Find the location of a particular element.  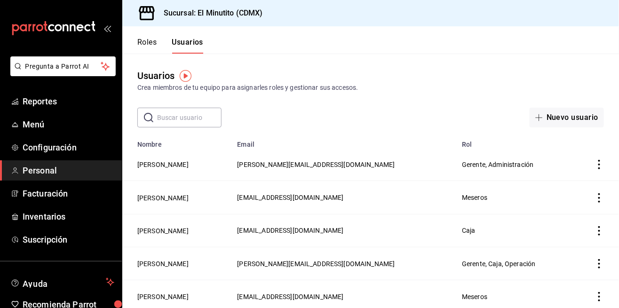

button: Roles is located at coordinates (147, 46).